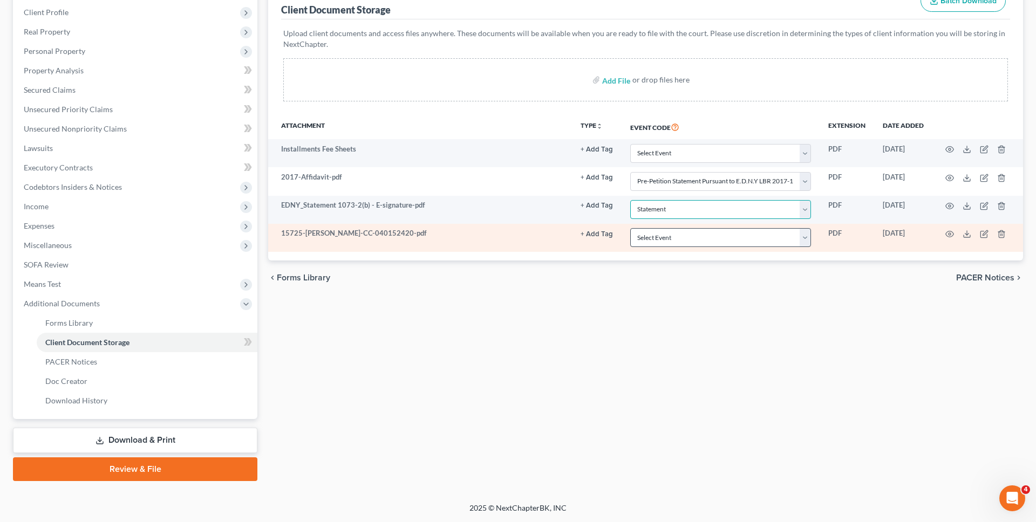  What do you see at coordinates (68, 109) in the screenshot?
I see `span: Unsecured Priority Claims` at bounding box center [68, 109].